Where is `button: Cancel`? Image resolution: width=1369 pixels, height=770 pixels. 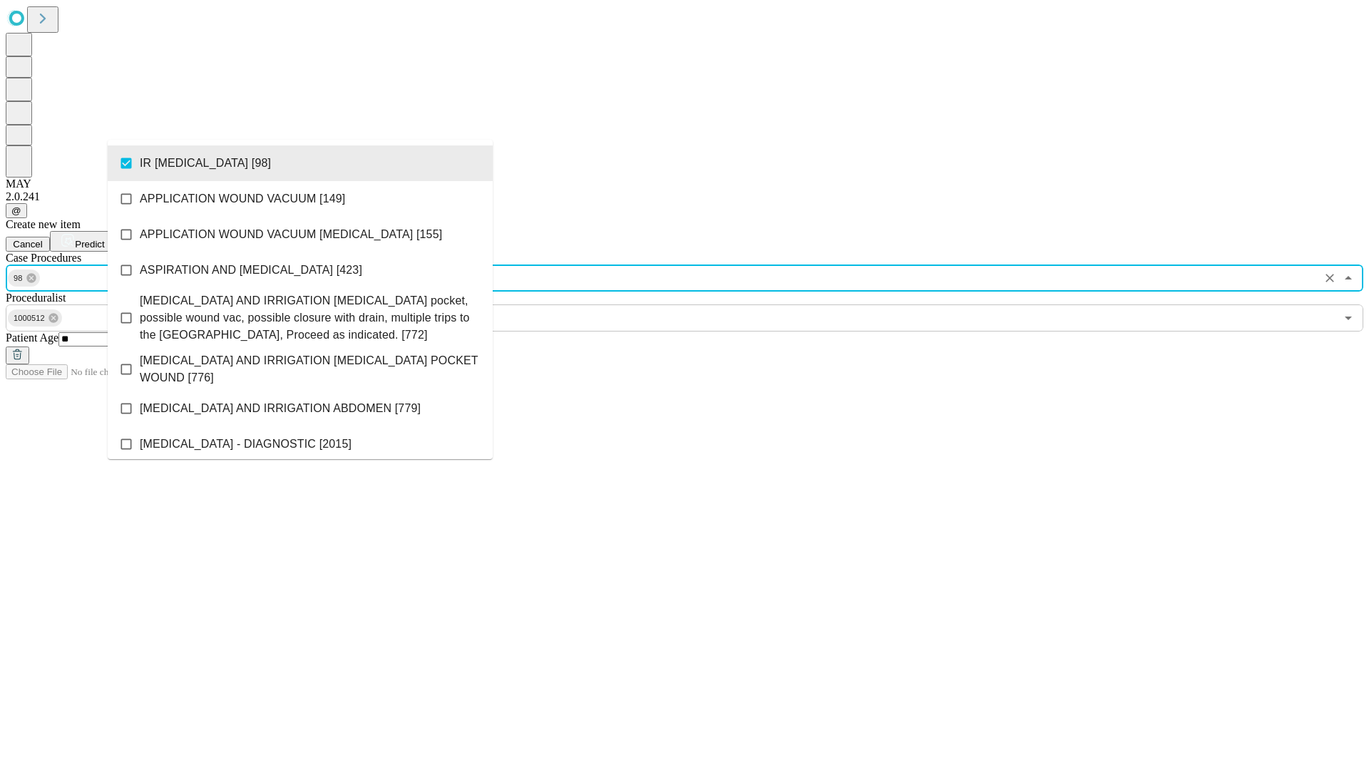
button: Cancel is located at coordinates (28, 244).